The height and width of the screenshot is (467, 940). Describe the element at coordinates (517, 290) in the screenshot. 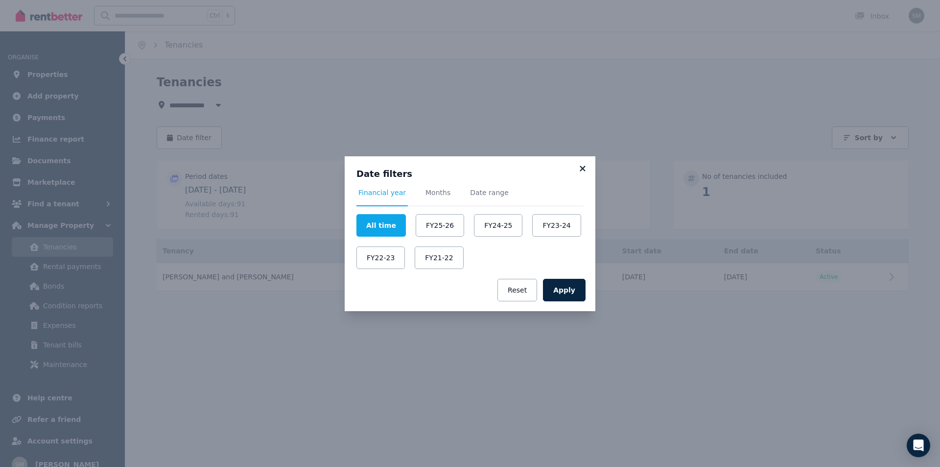

I see `button: Reset` at that location.